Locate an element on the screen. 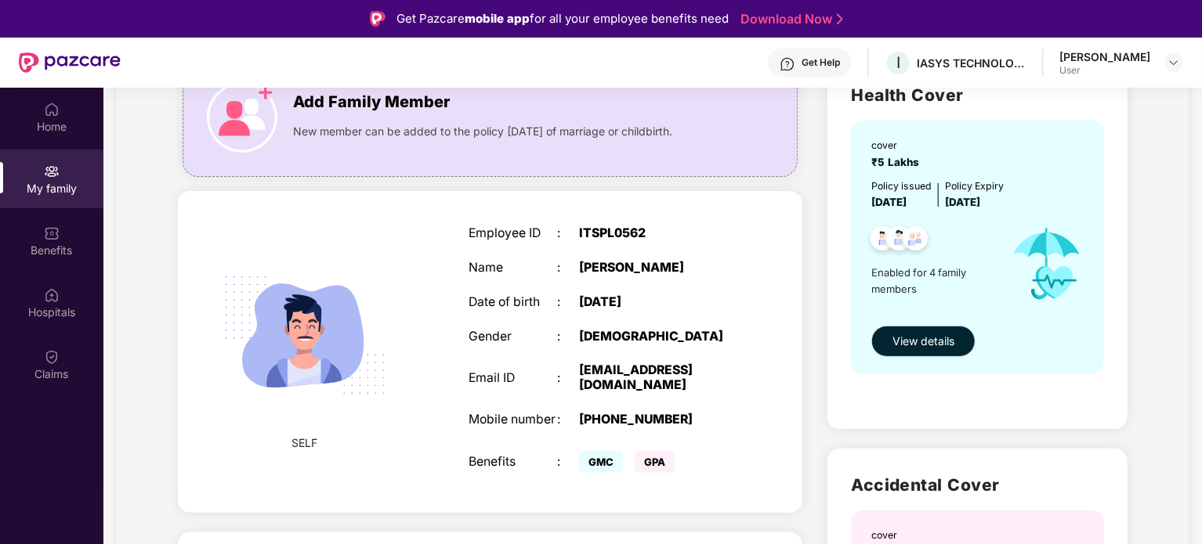 The image size is (1202, 544). div: ITSPL0562 is located at coordinates (656, 233).